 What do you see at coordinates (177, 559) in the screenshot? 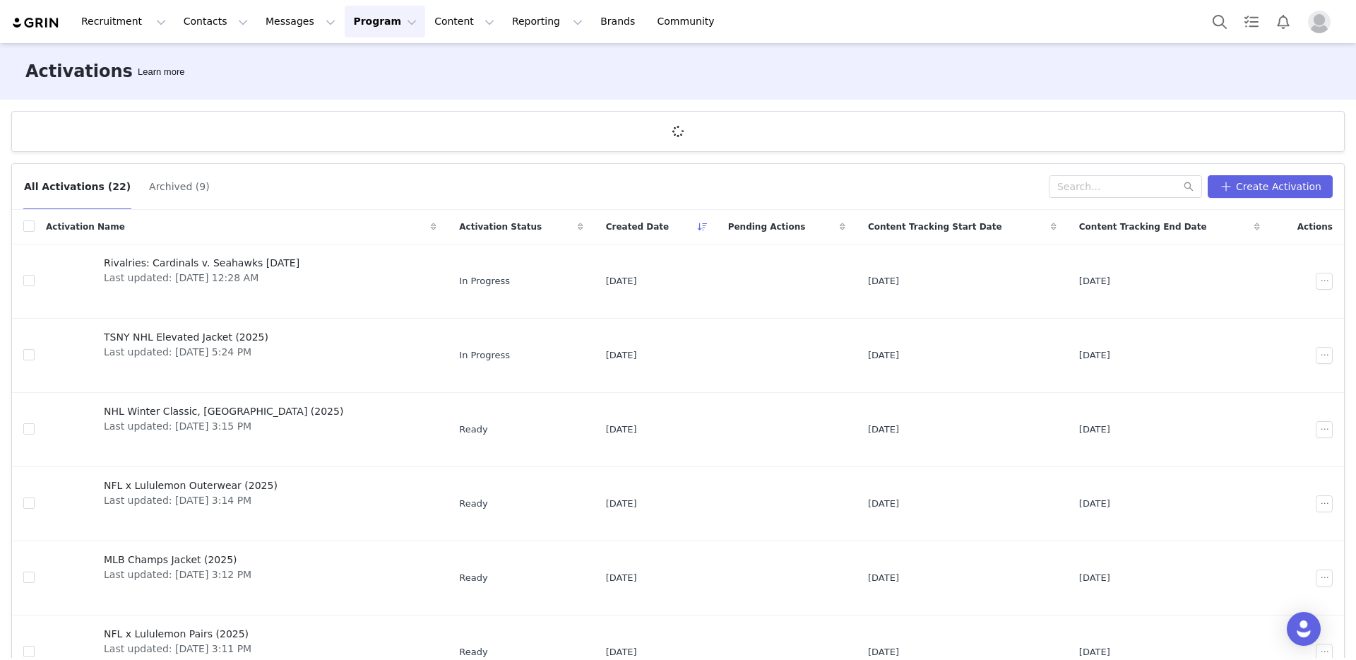
I see `span: MLB Champs Jacket (2025)` at bounding box center [177, 559].